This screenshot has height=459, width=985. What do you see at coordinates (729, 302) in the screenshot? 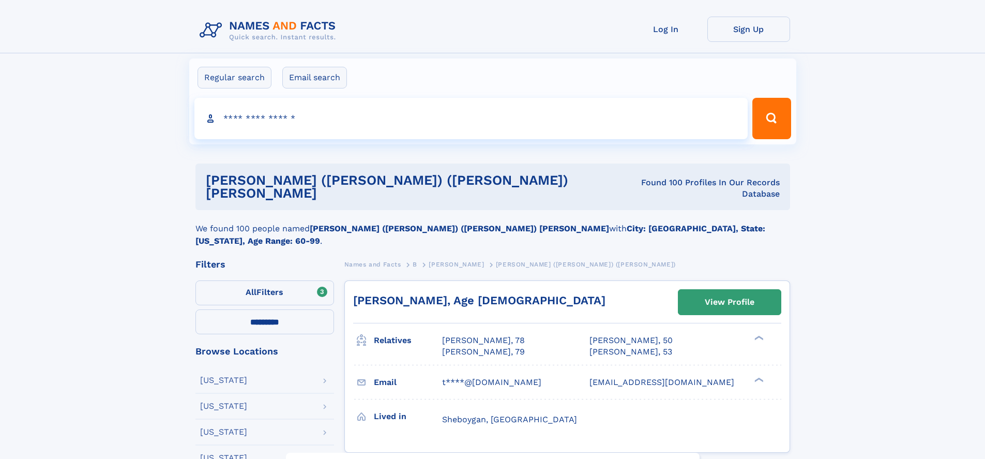
I see `a: View Profile` at bounding box center [729, 302].